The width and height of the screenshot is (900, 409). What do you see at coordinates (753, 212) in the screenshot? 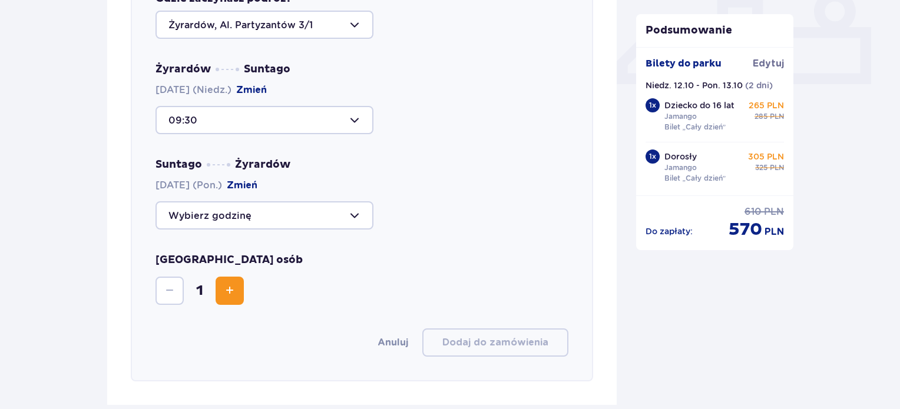
I see `span: 610` at bounding box center [753, 212].